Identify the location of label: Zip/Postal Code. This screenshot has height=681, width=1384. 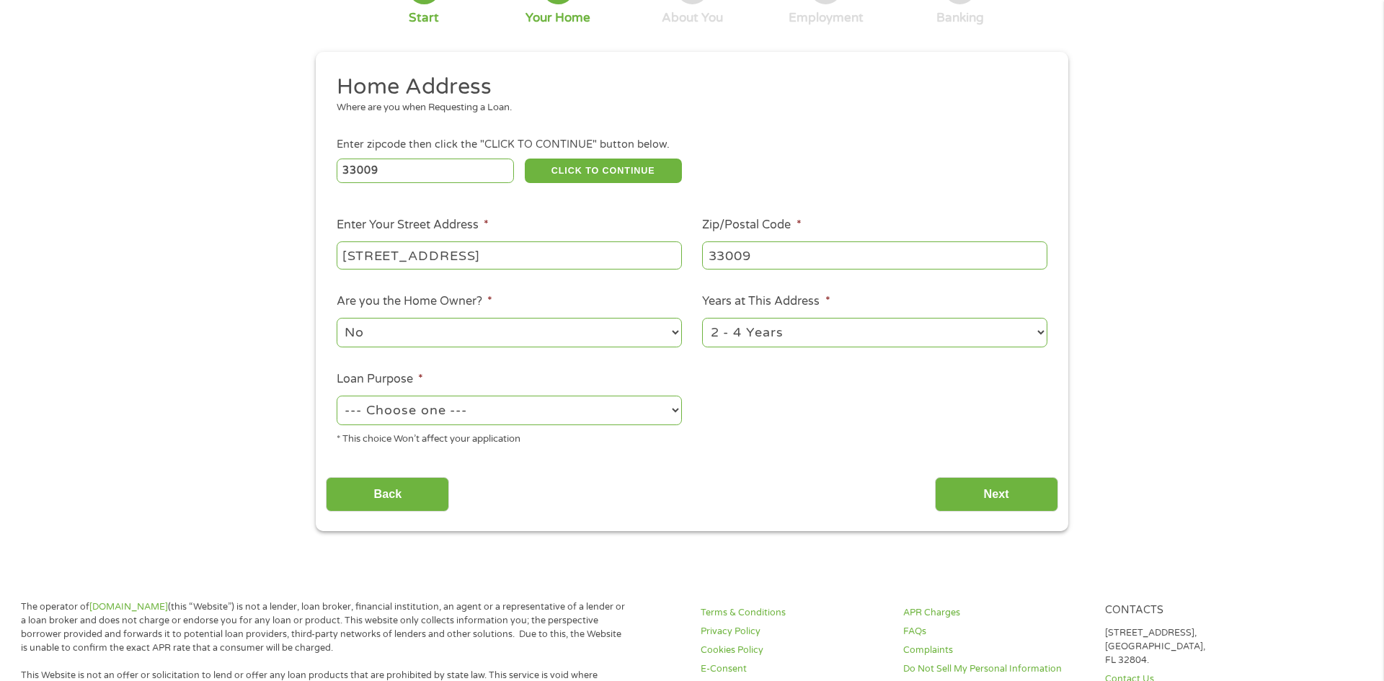
(751, 225).